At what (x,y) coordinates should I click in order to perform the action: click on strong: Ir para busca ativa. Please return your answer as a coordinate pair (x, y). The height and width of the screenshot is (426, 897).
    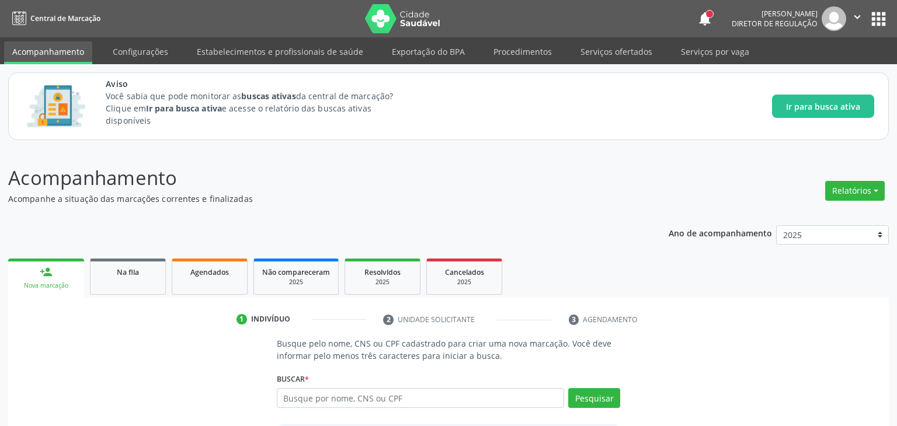
    Looking at the image, I should click on (184, 108).